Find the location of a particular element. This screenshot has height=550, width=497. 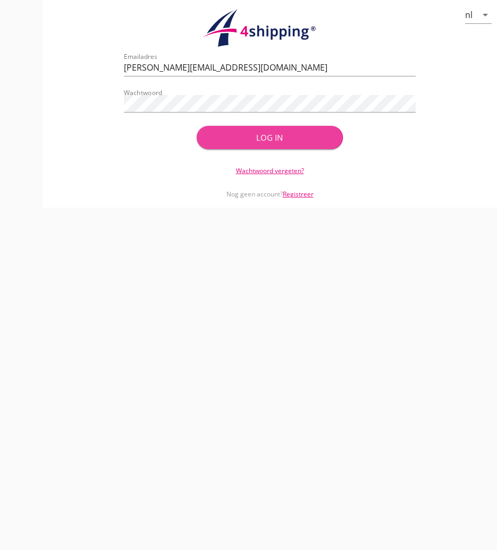

i: arrow_drop_down is located at coordinates (485, 15).